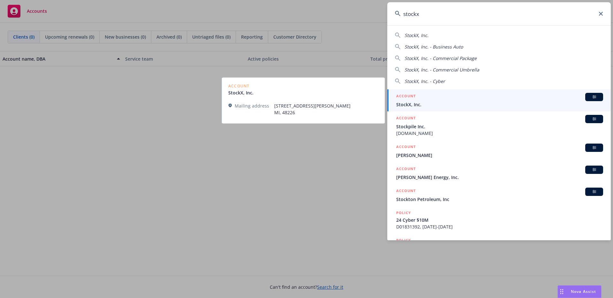 This screenshot has height=298, width=613. What do you see at coordinates (562, 292) in the screenshot?
I see `div: Drag to move` at bounding box center [562, 292].